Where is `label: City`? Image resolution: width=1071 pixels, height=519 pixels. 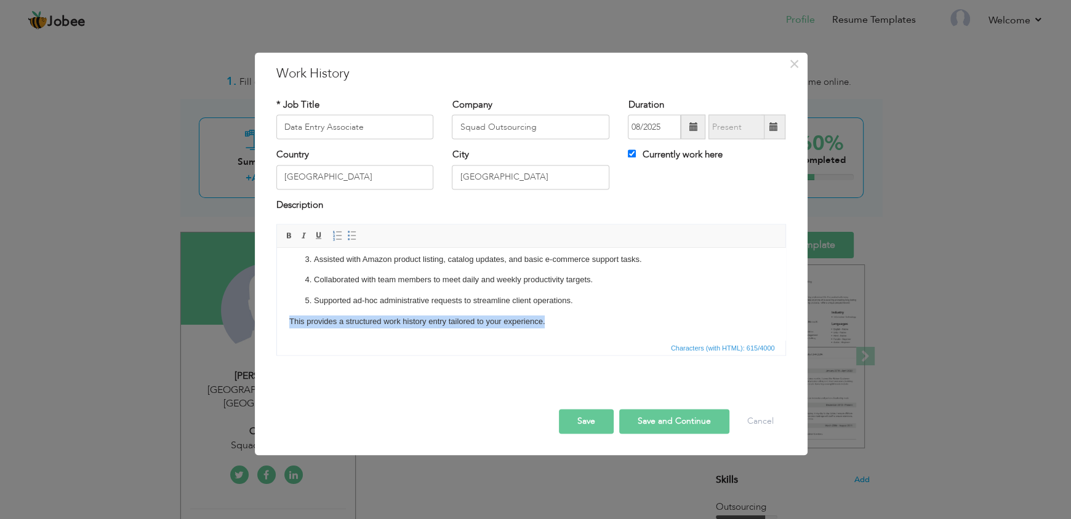 label: City is located at coordinates (460, 155).